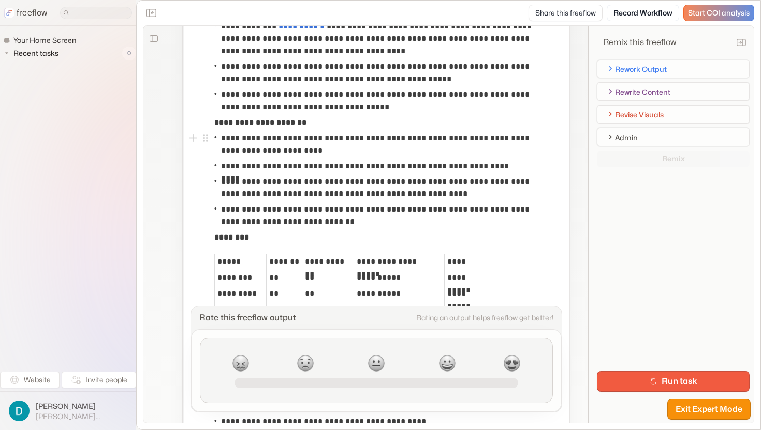  What do you see at coordinates (36, 53) in the screenshot?
I see `span: Recent tasks` at bounding box center [36, 53].